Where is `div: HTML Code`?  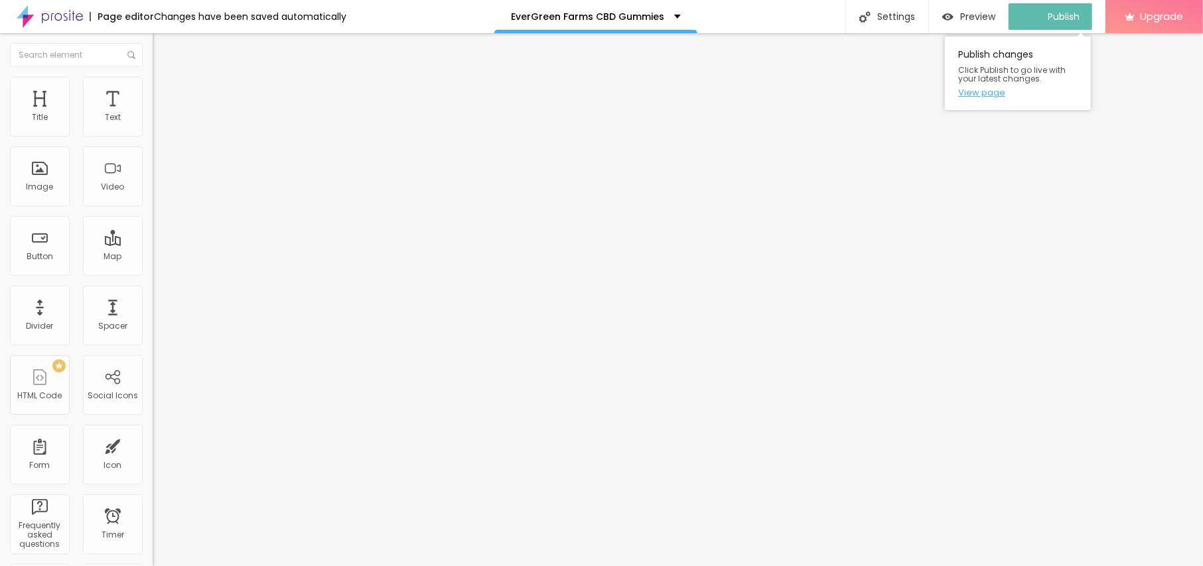
div: HTML Code is located at coordinates (40, 396).